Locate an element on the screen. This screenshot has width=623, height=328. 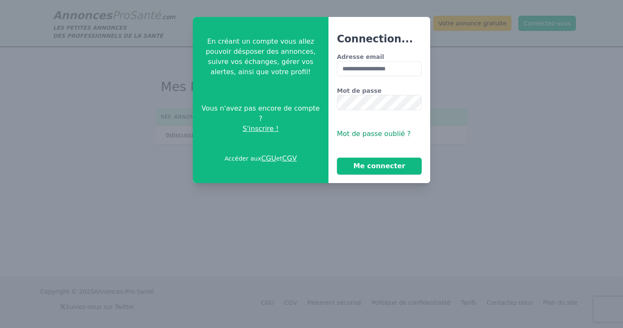
span: Mot de passe oublié ? is located at coordinates (374, 133).